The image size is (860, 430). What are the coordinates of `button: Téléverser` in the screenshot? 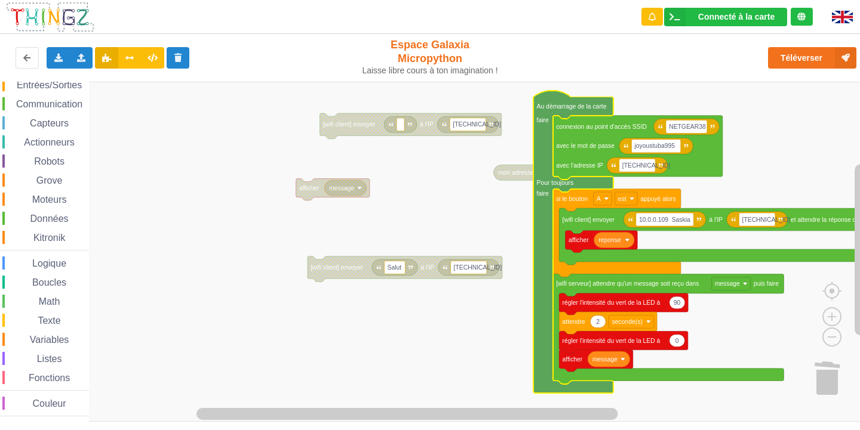 It's located at (812, 58).